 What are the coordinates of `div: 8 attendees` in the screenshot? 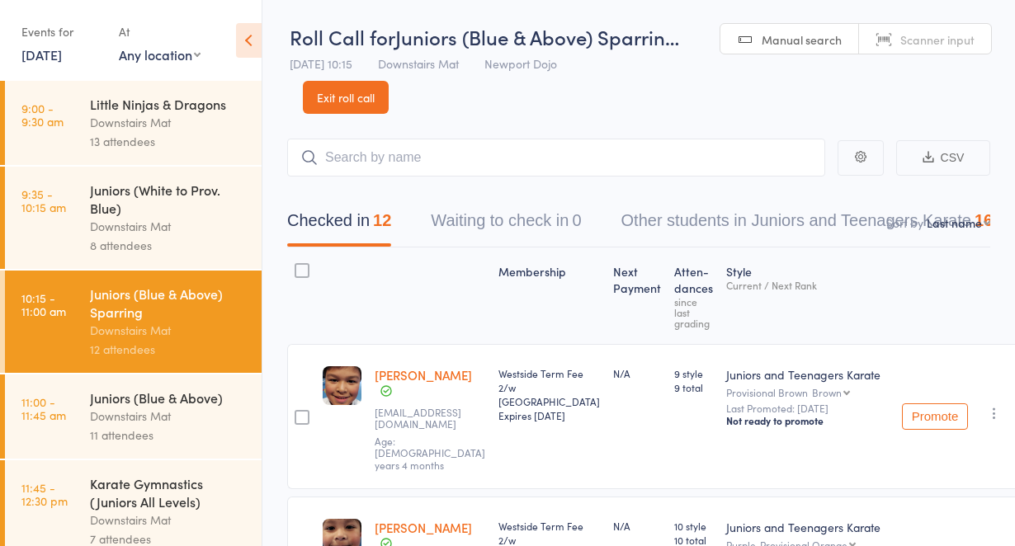 It's located at (168, 245).